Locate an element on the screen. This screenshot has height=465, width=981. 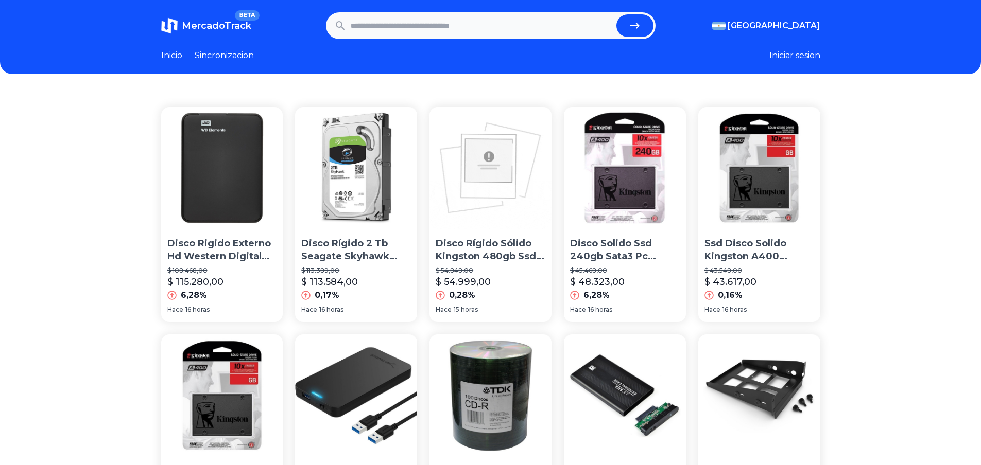
img: Disco Solido Ssd 240gb Sata3 Pc Notebook Mac is located at coordinates (624, 168).